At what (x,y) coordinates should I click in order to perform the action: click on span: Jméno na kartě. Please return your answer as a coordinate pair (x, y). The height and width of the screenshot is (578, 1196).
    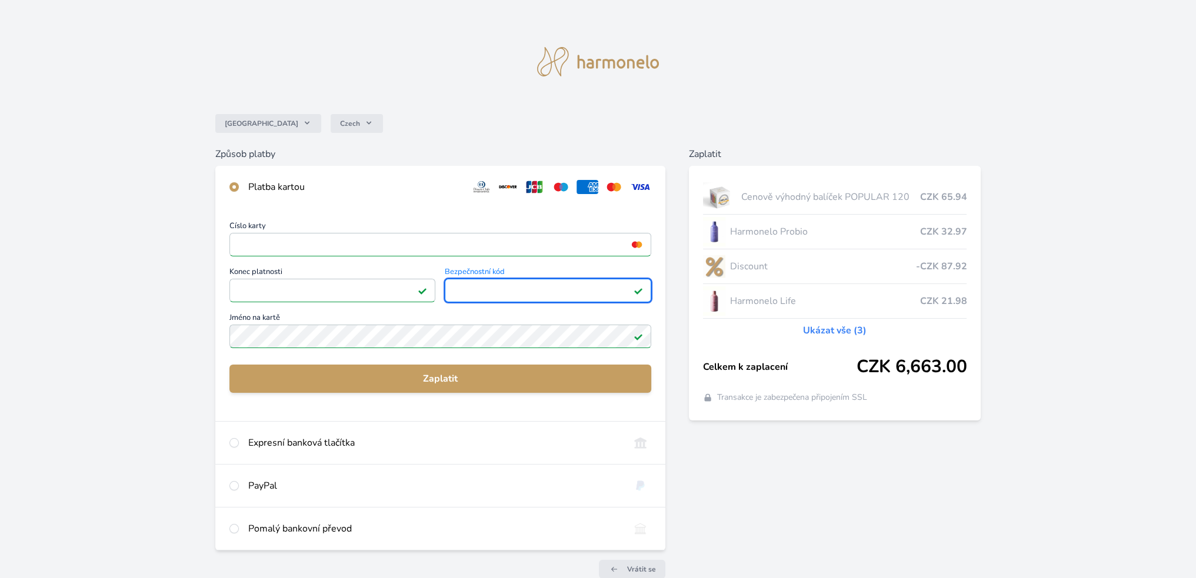
    Looking at the image, I should click on (440, 319).